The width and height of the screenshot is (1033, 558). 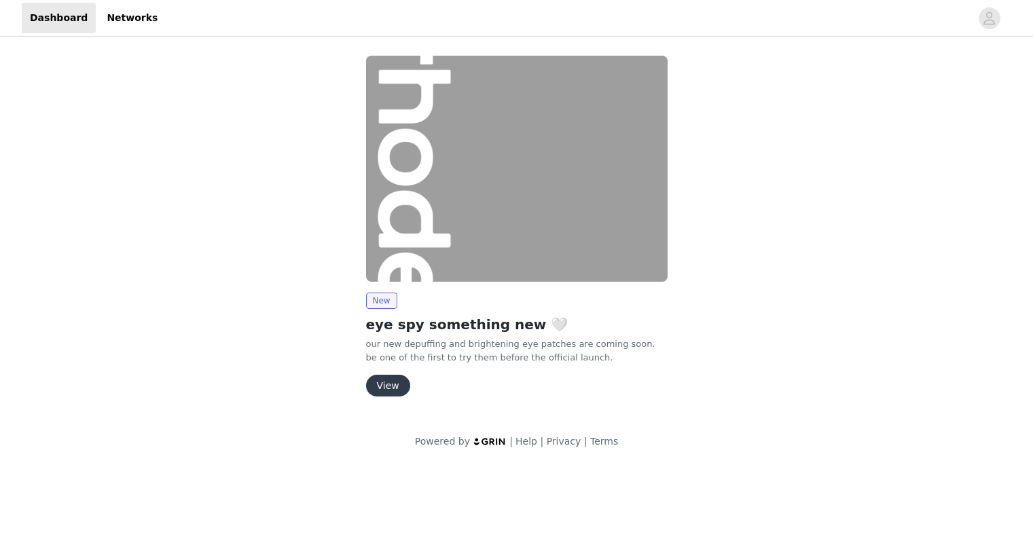 I want to click on a: View, so click(x=388, y=386).